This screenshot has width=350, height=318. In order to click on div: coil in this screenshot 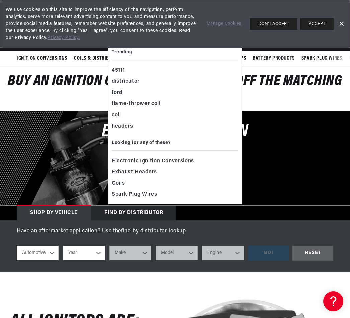, I will do `click(175, 115)`.